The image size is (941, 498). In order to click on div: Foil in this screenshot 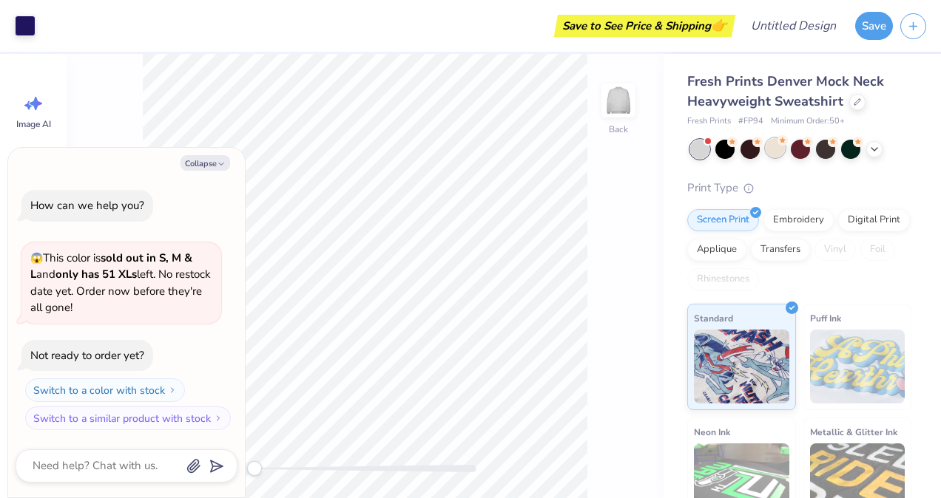, I will do `click(877, 250)`.